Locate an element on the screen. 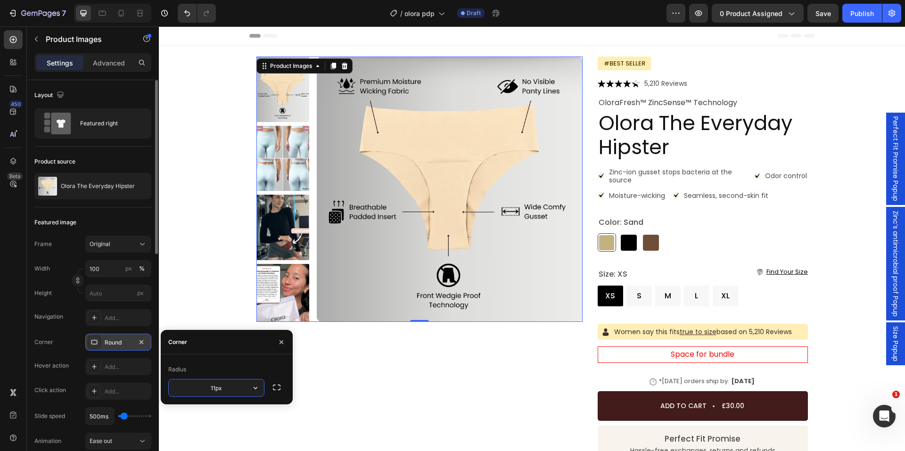  button: Publish is located at coordinates (862, 13).